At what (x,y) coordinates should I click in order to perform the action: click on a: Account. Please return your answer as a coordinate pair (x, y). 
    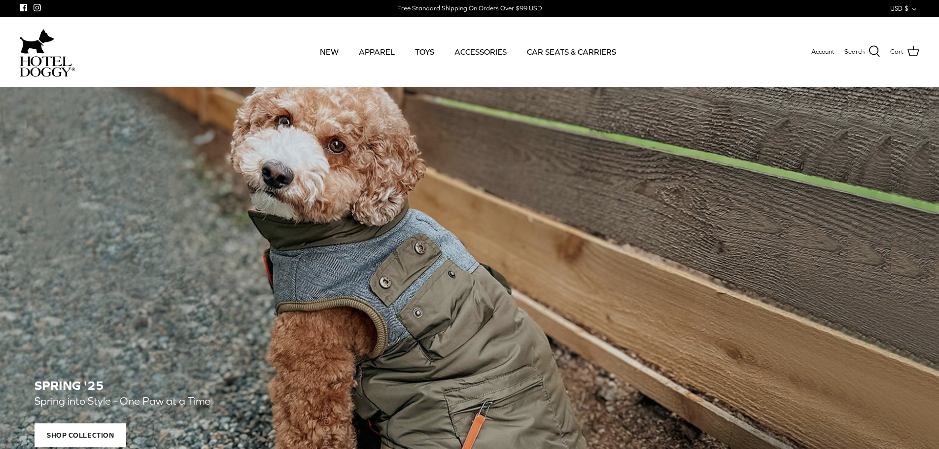
    Looking at the image, I should click on (823, 52).